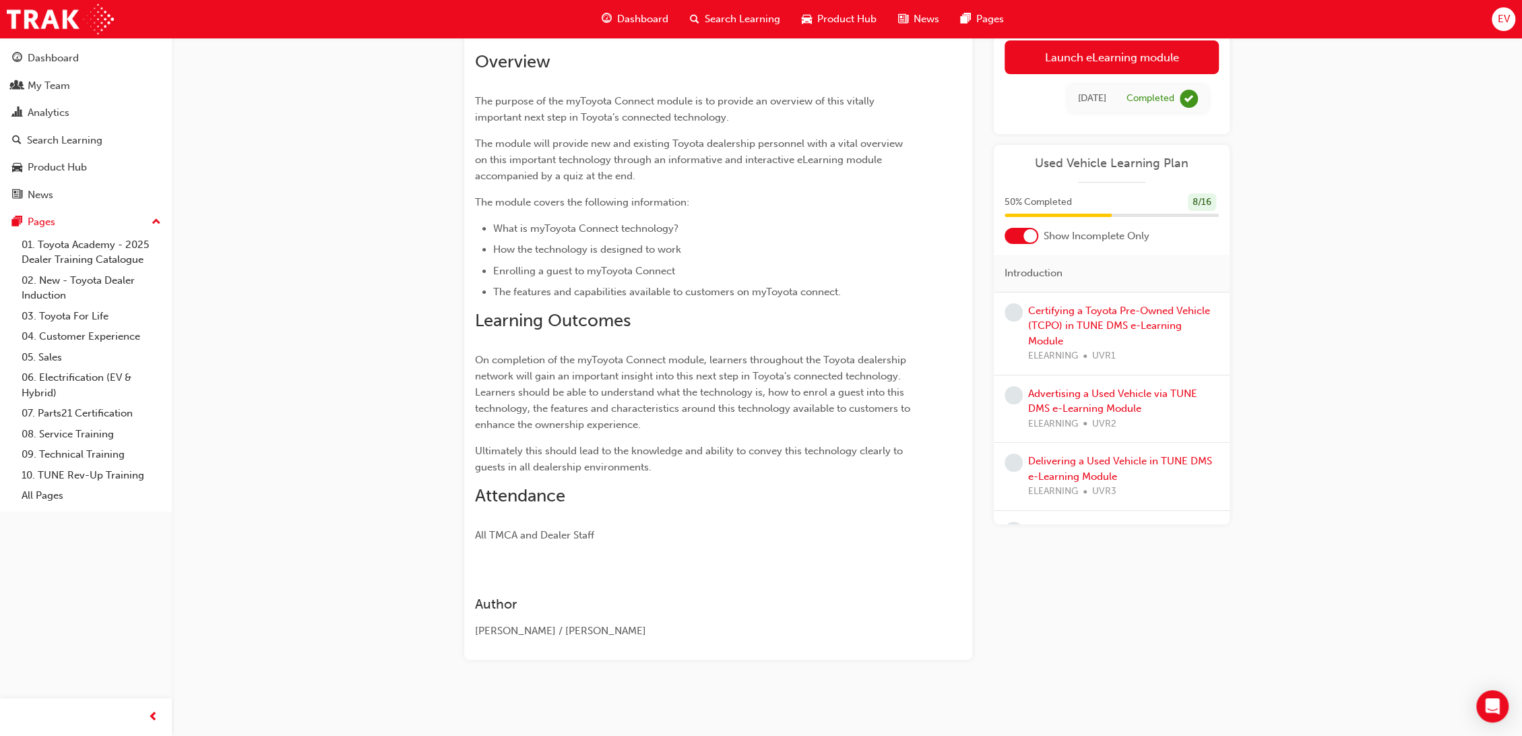 The image size is (1522, 736). What do you see at coordinates (690, 160) in the screenshot?
I see `span: The module will provide new and existing Toyota dealership personnel with a vital overview on thi...` at bounding box center [690, 160].